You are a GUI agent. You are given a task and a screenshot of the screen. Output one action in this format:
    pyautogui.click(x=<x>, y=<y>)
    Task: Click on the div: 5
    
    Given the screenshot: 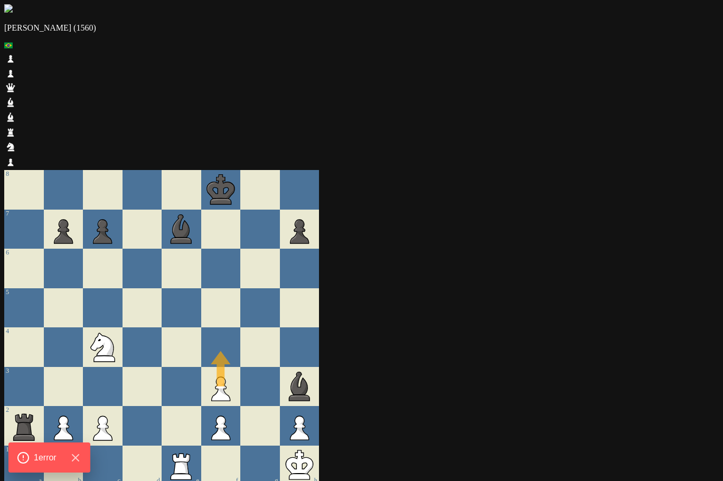 What is the action you would take?
    pyautogui.click(x=24, y=292)
    